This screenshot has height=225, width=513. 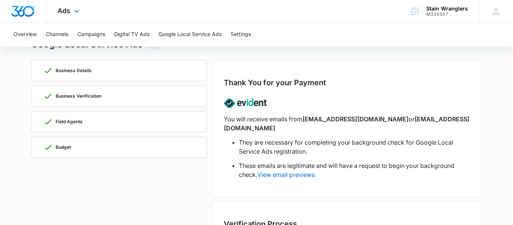 I want to click on p: Business Verification, so click(x=79, y=96).